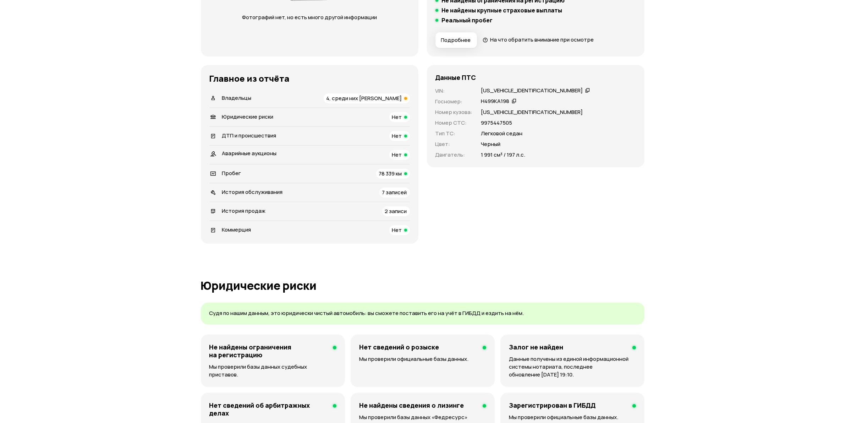 Image resolution: width=845 pixels, height=423 pixels. What do you see at coordinates (454, 102) in the screenshot?
I see `p: Госномер :` at bounding box center [454, 102].